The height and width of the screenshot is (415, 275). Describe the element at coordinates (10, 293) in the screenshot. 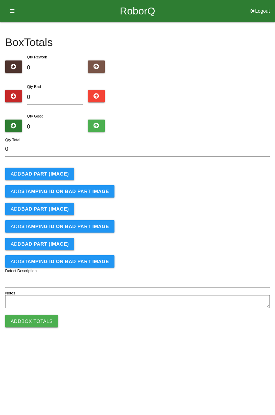

I see `label: Notes` at that location.